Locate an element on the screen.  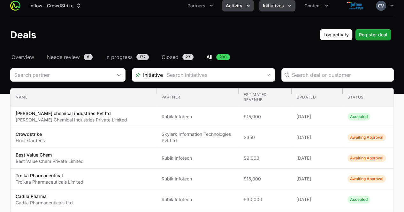
input: Search initiatives is located at coordinates (212, 75).